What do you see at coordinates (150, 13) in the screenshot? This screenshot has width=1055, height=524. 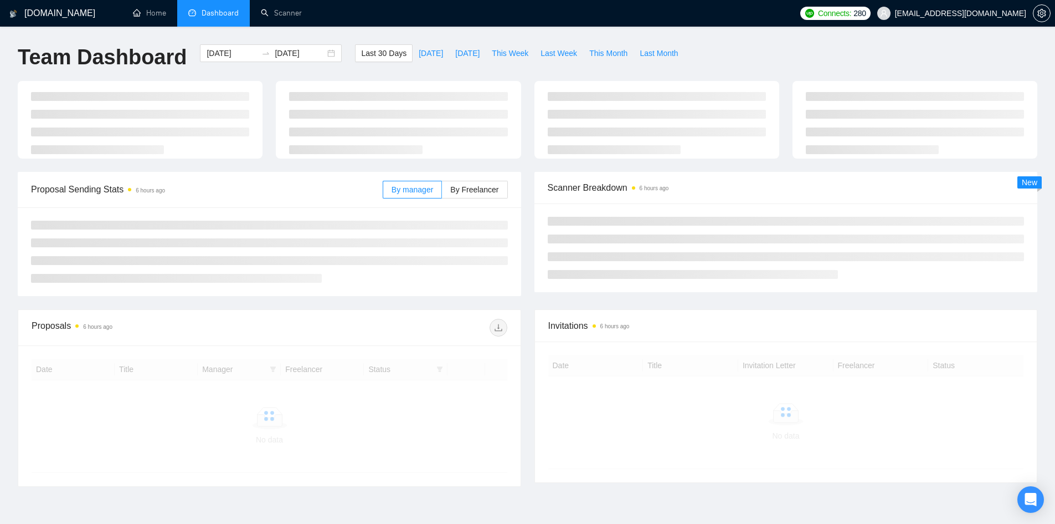 I see `a: homeHome` at bounding box center [150, 13].